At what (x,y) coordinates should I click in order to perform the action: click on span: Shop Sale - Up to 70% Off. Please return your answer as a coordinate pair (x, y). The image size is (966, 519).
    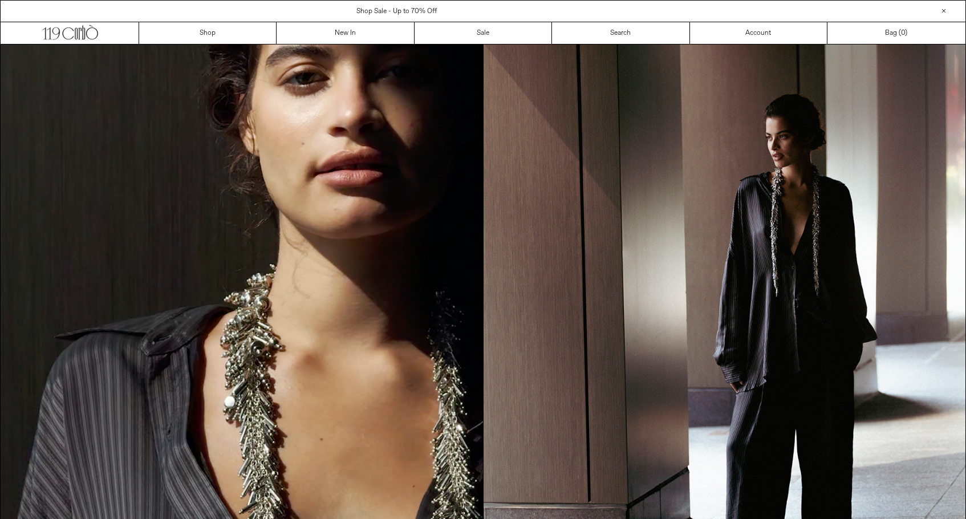
    Looking at the image, I should click on (397, 11).